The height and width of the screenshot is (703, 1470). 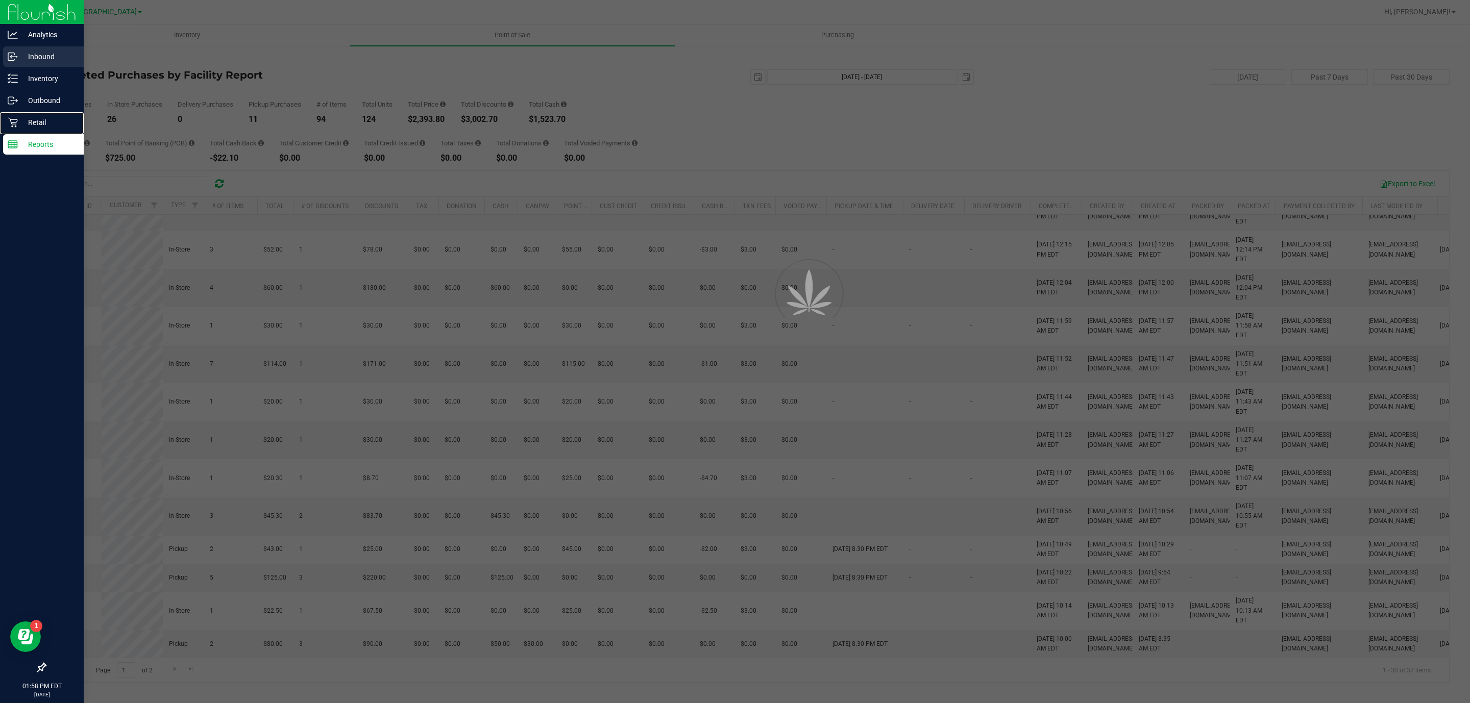 I want to click on inline-svg: Analytics, so click(x=13, y=35).